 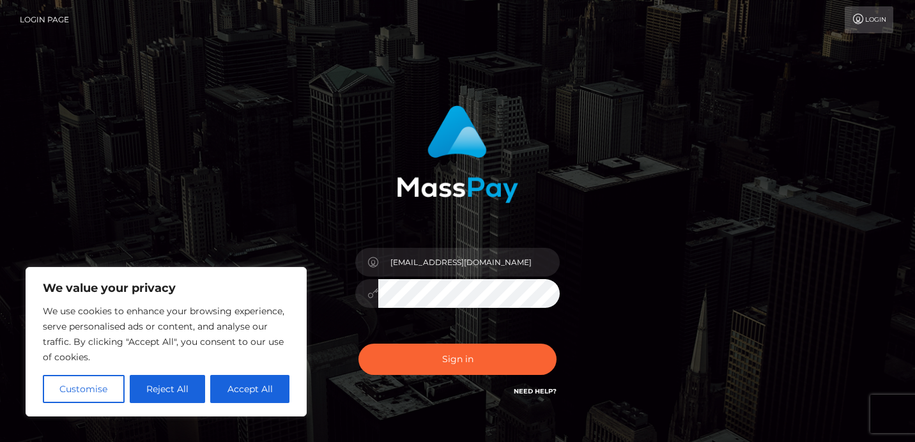 I want to click on button: Accept All, so click(x=250, y=389).